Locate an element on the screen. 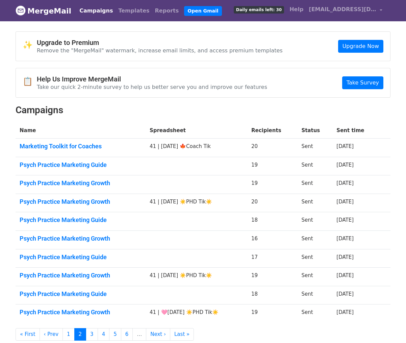 The height and width of the screenshot is (343, 406). a: Templates is located at coordinates (134, 11).